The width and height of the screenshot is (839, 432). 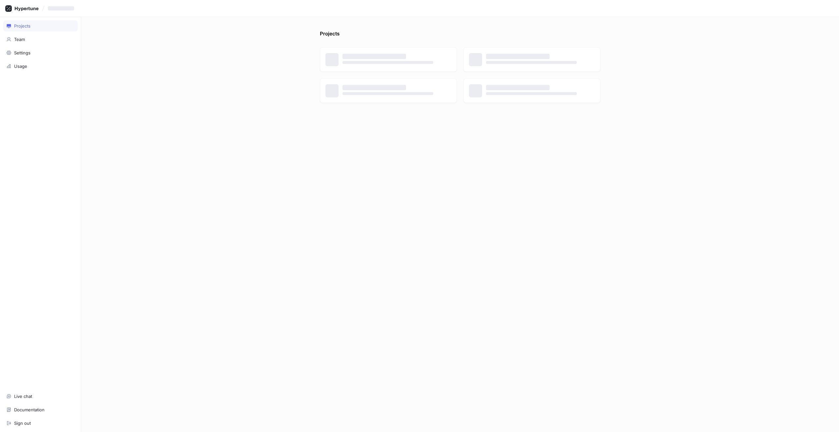 What do you see at coordinates (40, 26) in the screenshot?
I see `a: Projects` at bounding box center [40, 26].